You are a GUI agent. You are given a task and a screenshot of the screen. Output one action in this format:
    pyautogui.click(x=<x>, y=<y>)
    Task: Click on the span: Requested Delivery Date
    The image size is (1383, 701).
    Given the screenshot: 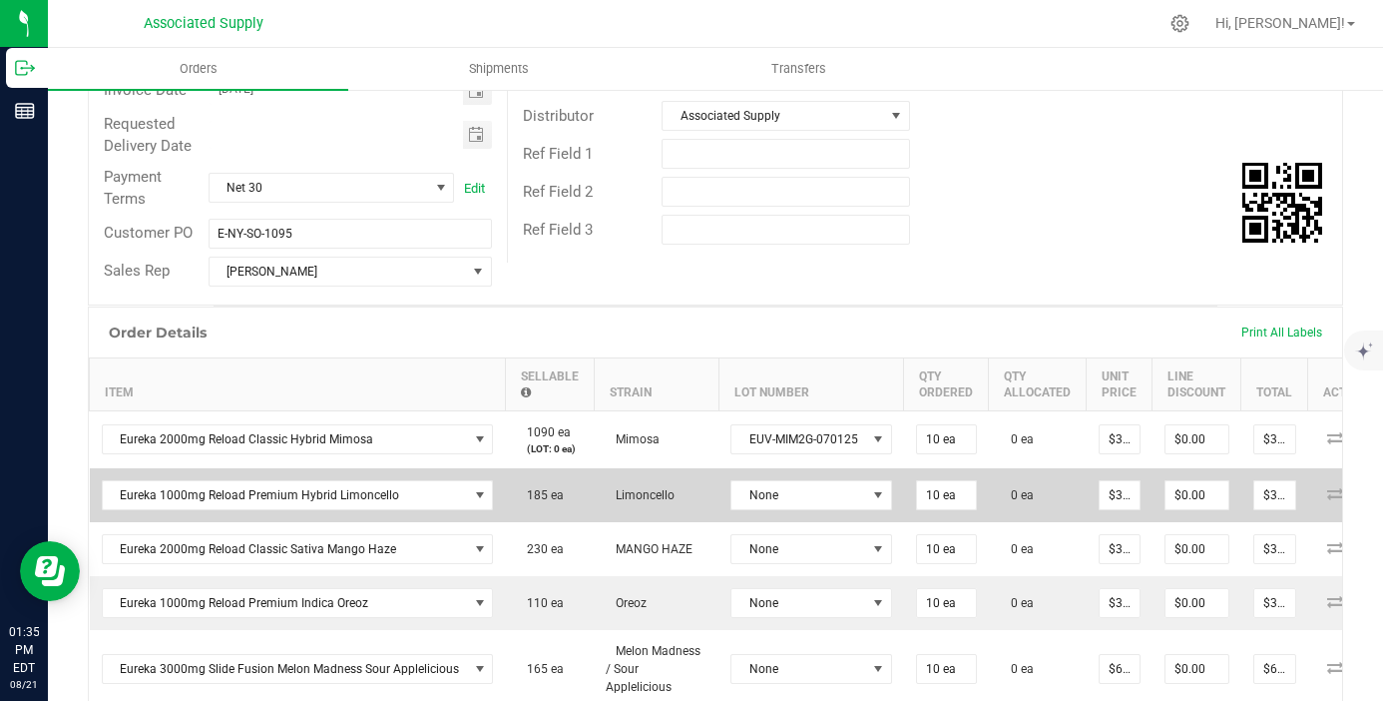 What is the action you would take?
    pyautogui.click(x=148, y=135)
    